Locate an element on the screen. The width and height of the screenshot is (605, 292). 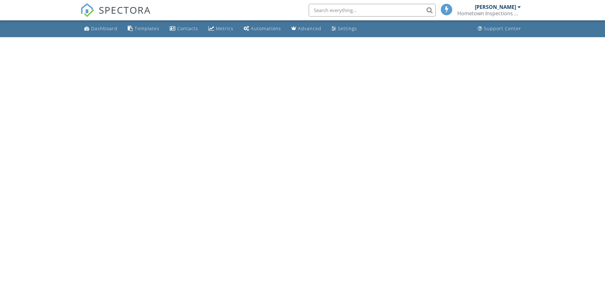
a: Templates is located at coordinates (143, 29).